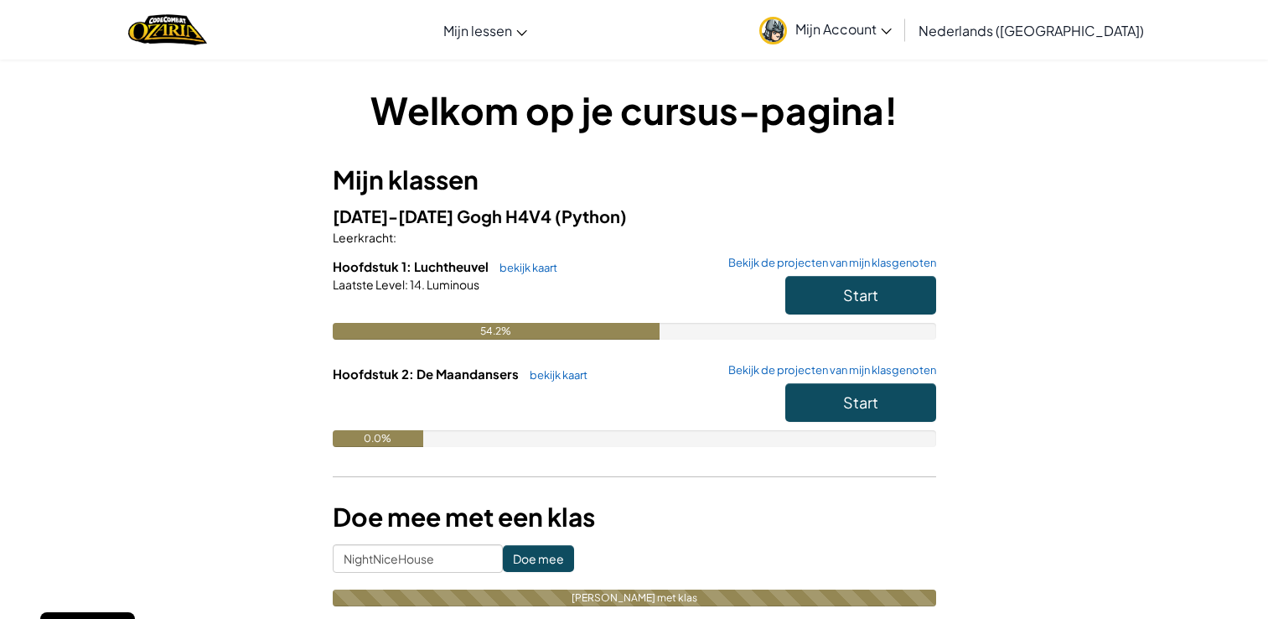 This screenshot has height=619, width=1268. Describe the element at coordinates (496, 331) in the screenshot. I see `div: 54.2%` at that location.